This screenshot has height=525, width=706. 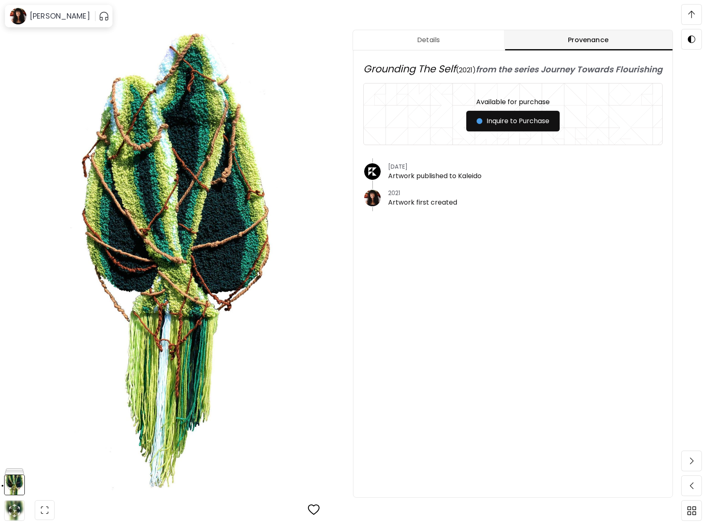 I want to click on a: Artwork published to Kaleido, so click(x=435, y=176).